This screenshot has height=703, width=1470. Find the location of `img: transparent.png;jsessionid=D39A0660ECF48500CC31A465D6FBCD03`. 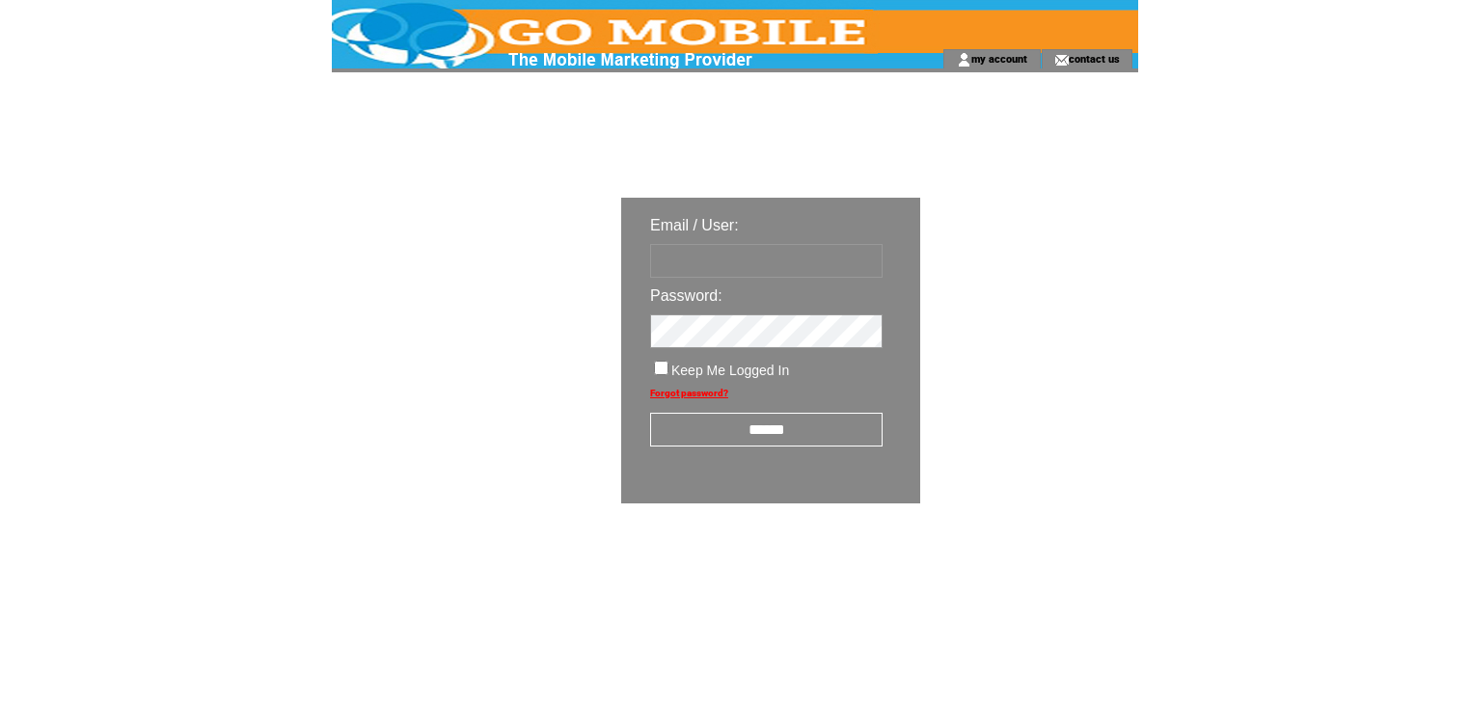

img: transparent.png;jsessionid=D39A0660ECF48500CC31A465D6FBCD03 is located at coordinates (1024, 563).